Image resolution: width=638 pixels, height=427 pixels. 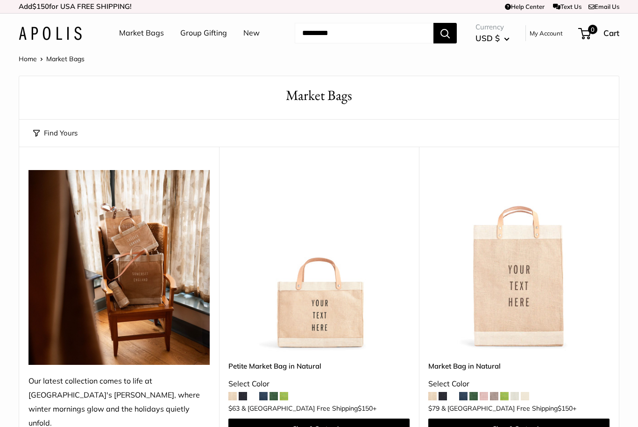 What do you see at coordinates (492, 38) in the screenshot?
I see `button: USD $` at bounding box center [492, 38].